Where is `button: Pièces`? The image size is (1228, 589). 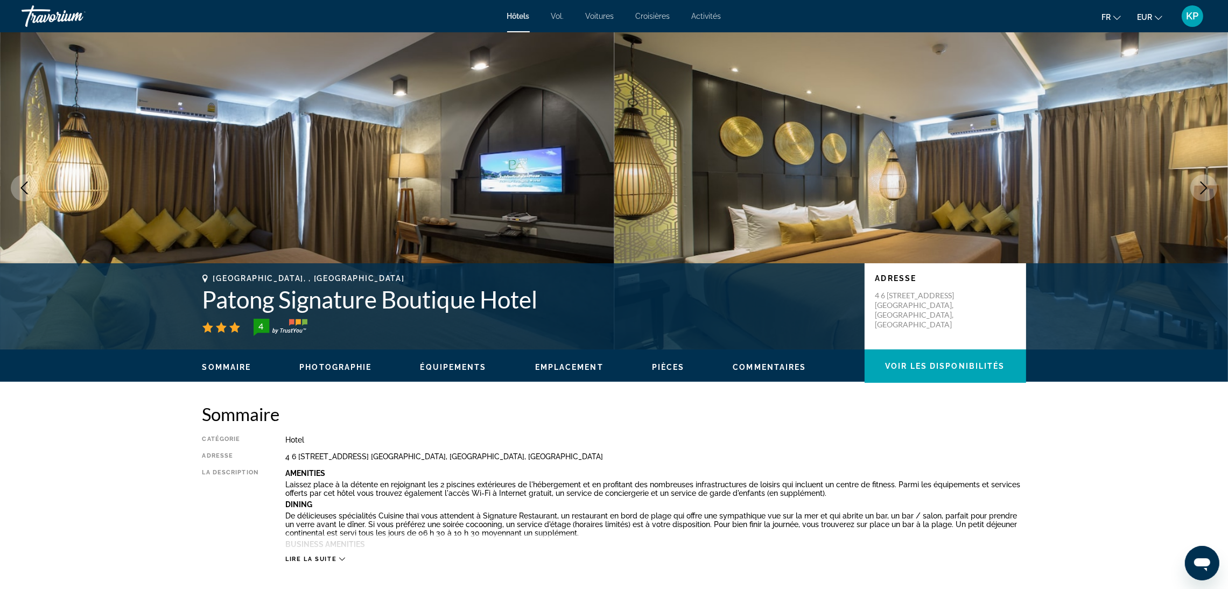
button: Pièces is located at coordinates (668, 367).